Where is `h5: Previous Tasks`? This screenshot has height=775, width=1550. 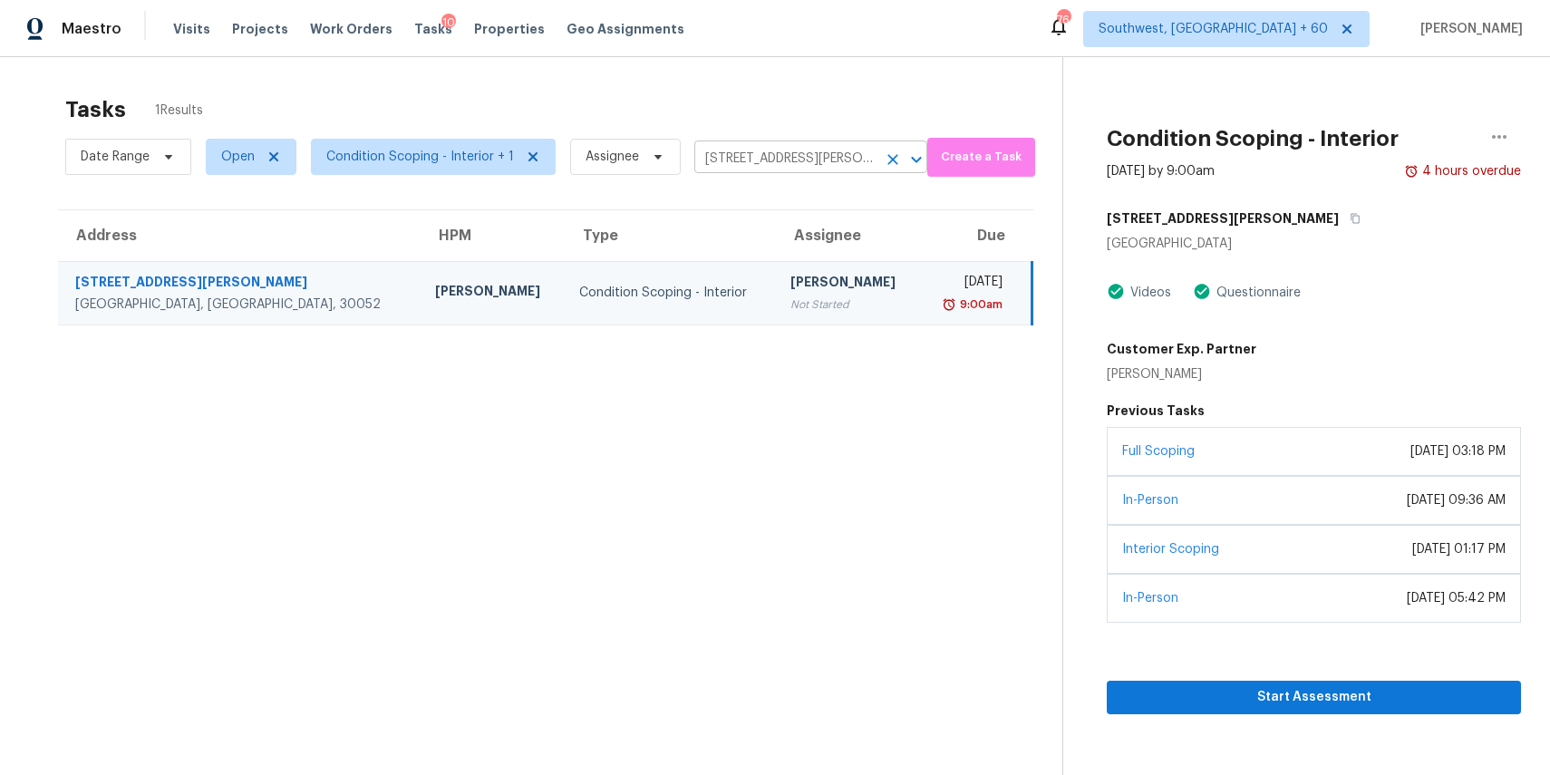 h5: Previous Tasks is located at coordinates (1314, 411).